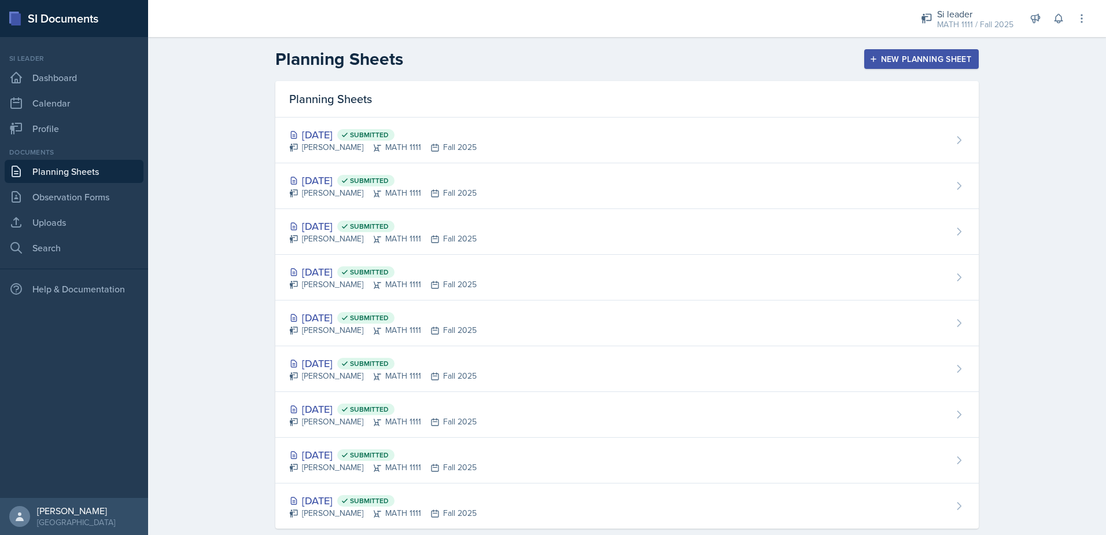 This screenshot has height=535, width=1106. What do you see at coordinates (74, 152) in the screenshot?
I see `div: Documents` at bounding box center [74, 152].